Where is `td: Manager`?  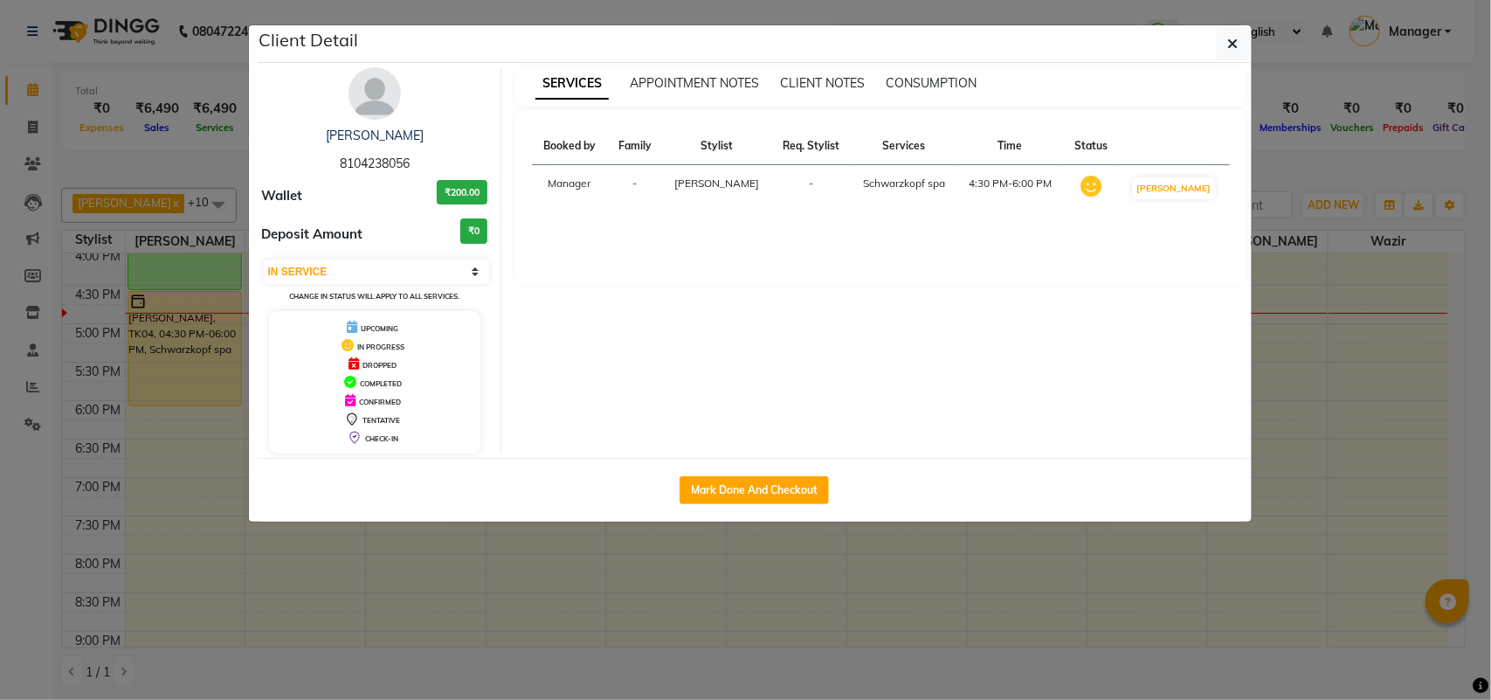 td: Manager is located at coordinates (570, 189).